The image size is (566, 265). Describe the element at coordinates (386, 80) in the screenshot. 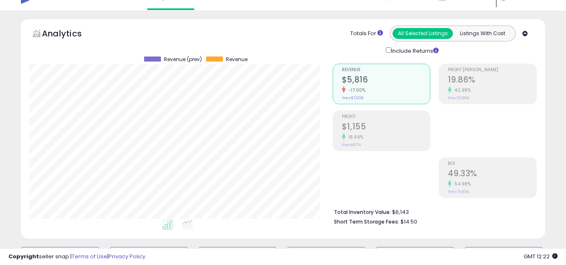

I see `h2: $5,816` at that location.